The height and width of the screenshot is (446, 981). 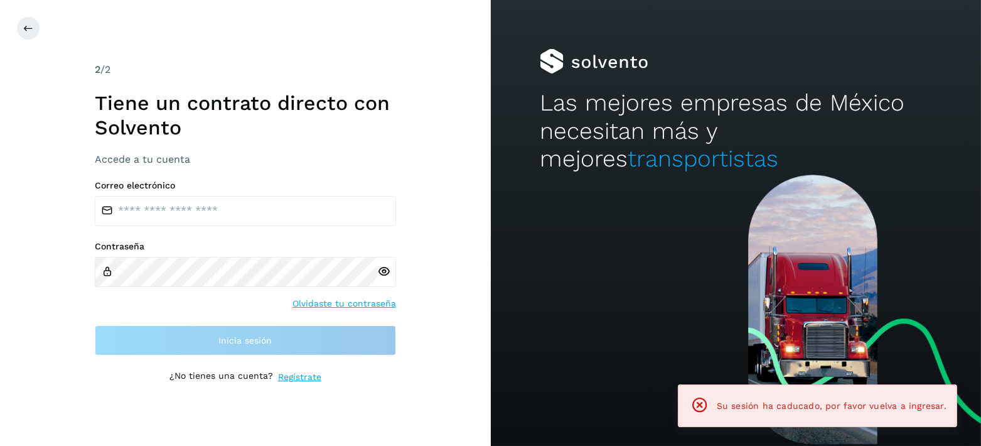 I want to click on button: Inicia sesión, so click(x=245, y=340).